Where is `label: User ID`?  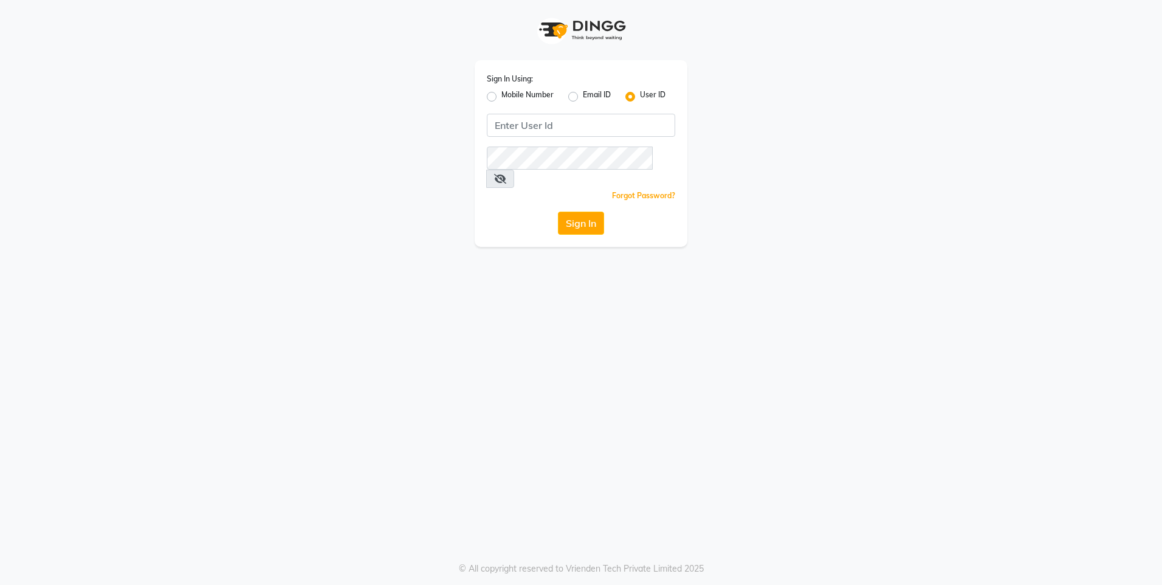 label: User ID is located at coordinates (653, 97).